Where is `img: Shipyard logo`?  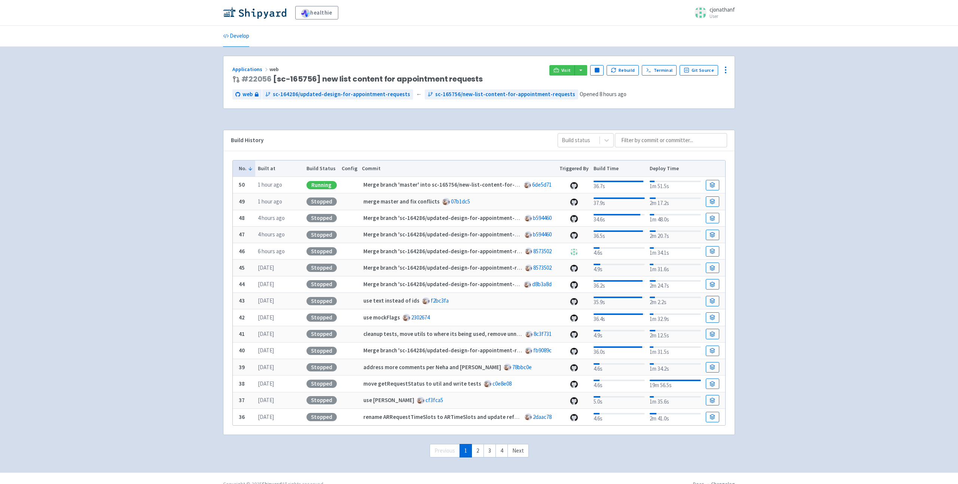
img: Shipyard logo is located at coordinates (254, 13).